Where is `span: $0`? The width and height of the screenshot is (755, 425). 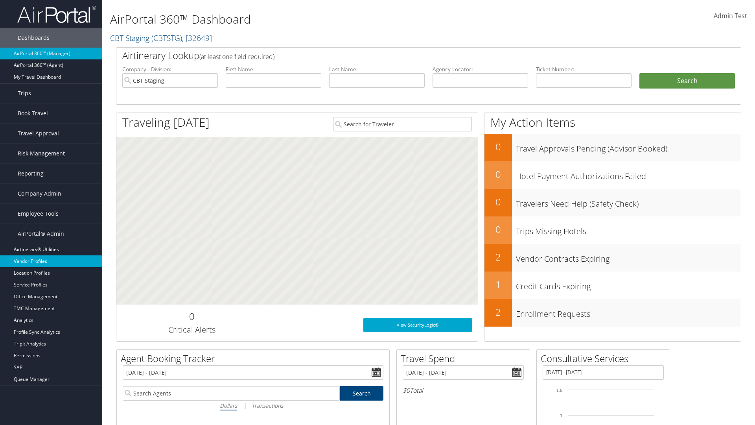 span: $0 is located at coordinates (406, 390).